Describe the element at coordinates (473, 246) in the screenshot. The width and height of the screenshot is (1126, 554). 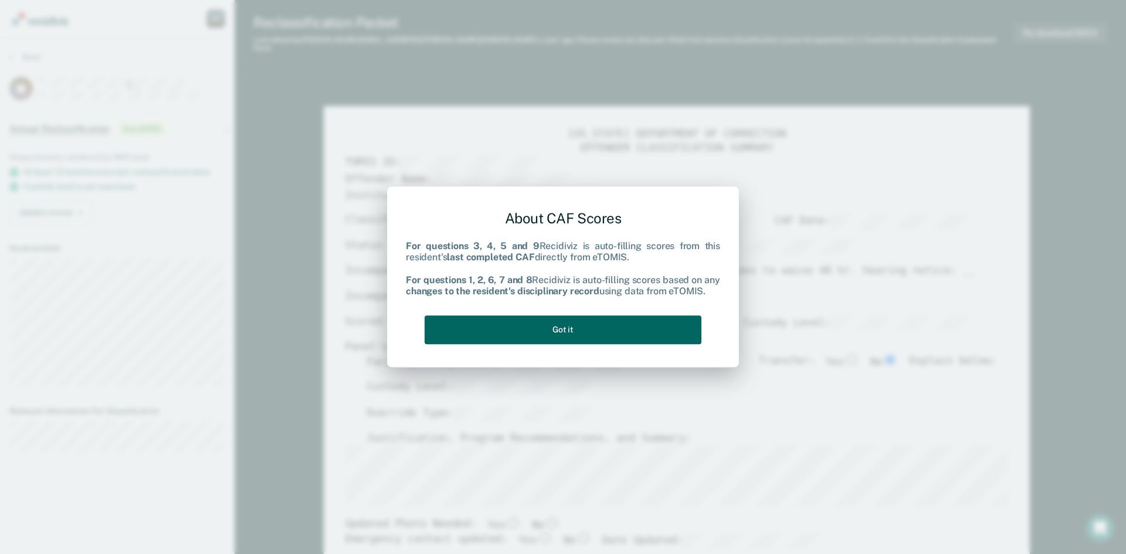
I see `b: For questions 3, 4, 5 and 9` at that location.